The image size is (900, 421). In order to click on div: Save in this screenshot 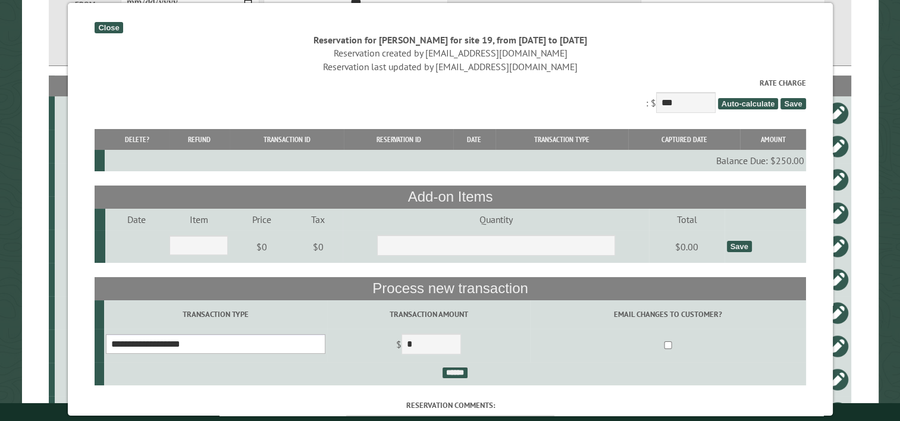, I will do `click(739, 246)`.